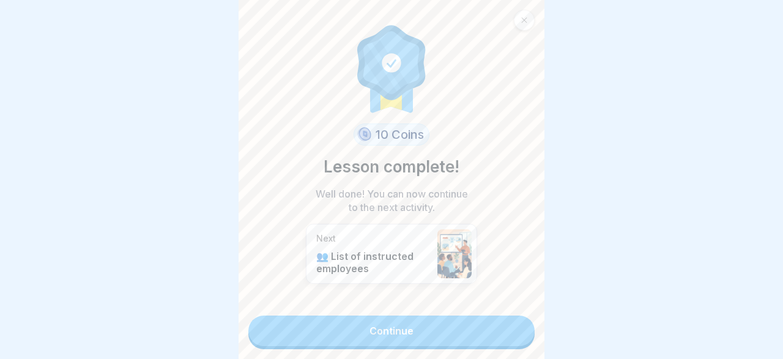  I want to click on p: Next, so click(374, 239).